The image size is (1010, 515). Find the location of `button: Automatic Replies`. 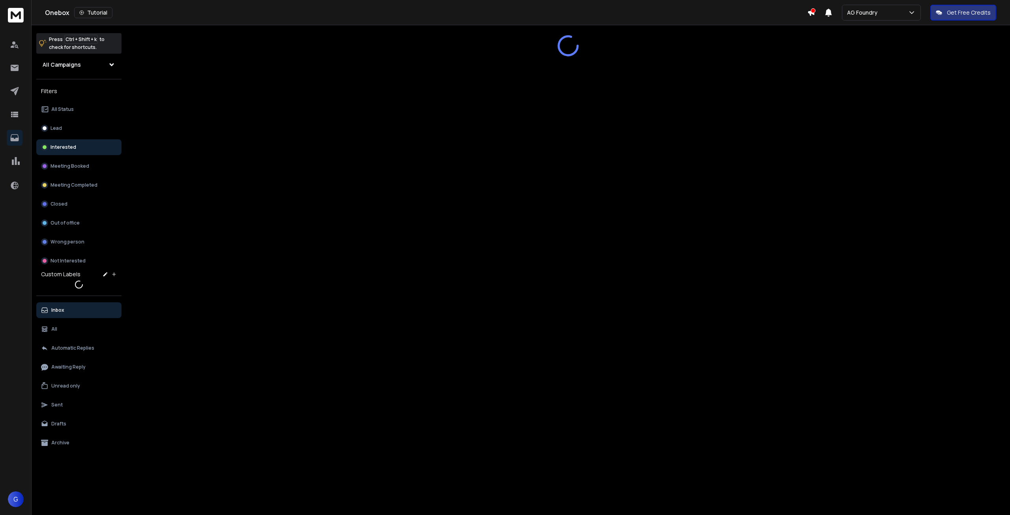

button: Automatic Replies is located at coordinates (79, 348).